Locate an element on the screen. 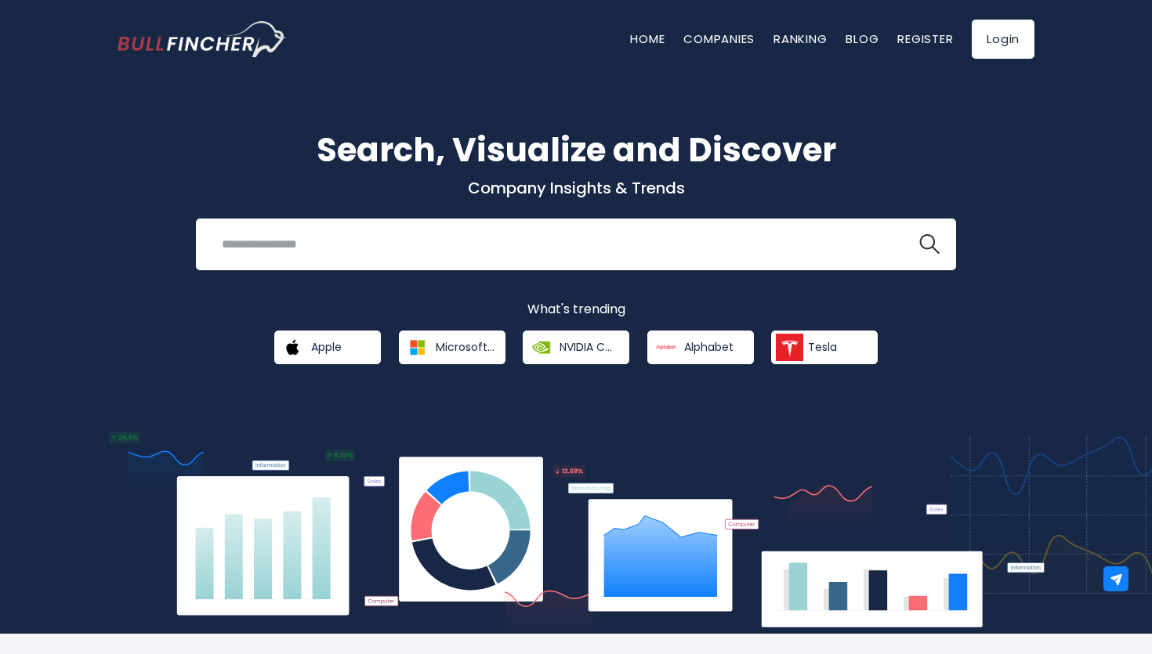 Image resolution: width=1152 pixels, height=654 pixels. p: What's trending is located at coordinates (576, 310).